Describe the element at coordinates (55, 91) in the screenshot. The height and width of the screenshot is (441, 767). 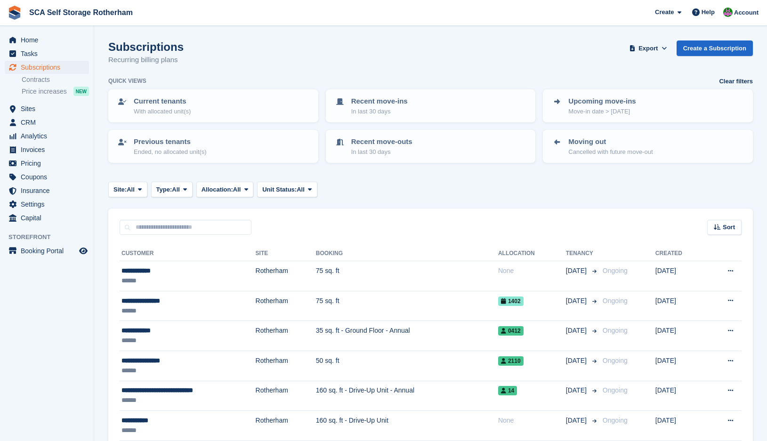
I see `a: Price increases NEW` at that location.